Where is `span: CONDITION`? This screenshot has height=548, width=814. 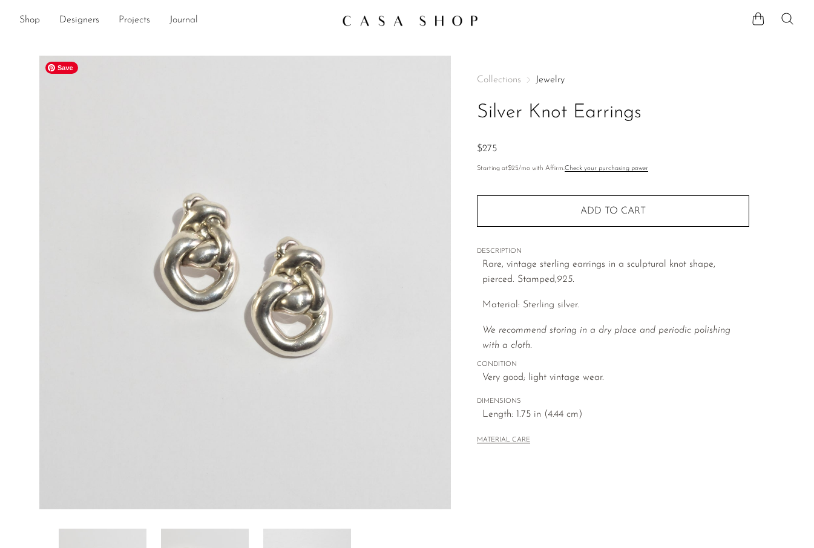 span: CONDITION is located at coordinates (613, 365).